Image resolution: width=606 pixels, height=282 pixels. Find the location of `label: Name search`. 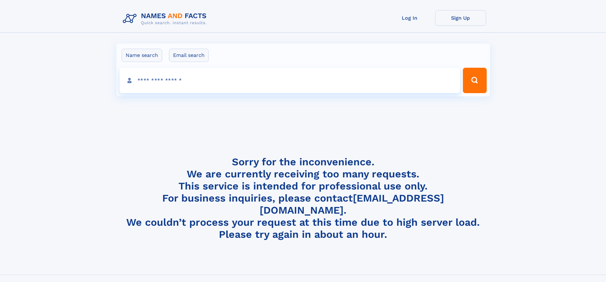

label: Name search is located at coordinates (142, 55).